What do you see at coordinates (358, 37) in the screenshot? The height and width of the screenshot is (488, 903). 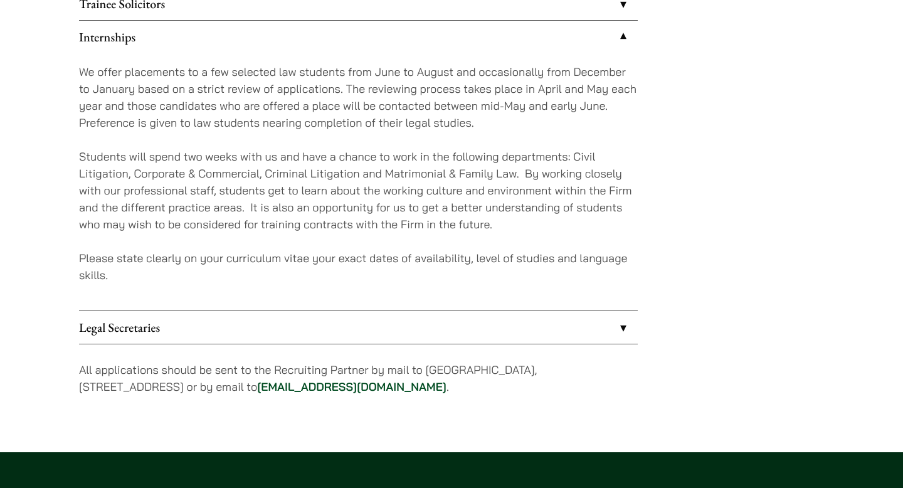 I see `a: Internships` at bounding box center [358, 37].